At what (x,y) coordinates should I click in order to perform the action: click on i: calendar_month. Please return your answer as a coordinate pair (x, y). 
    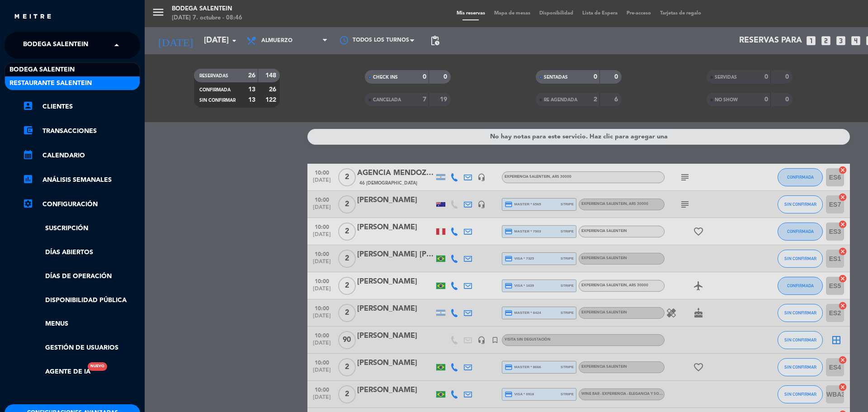
    Looking at the image, I should click on (28, 155).